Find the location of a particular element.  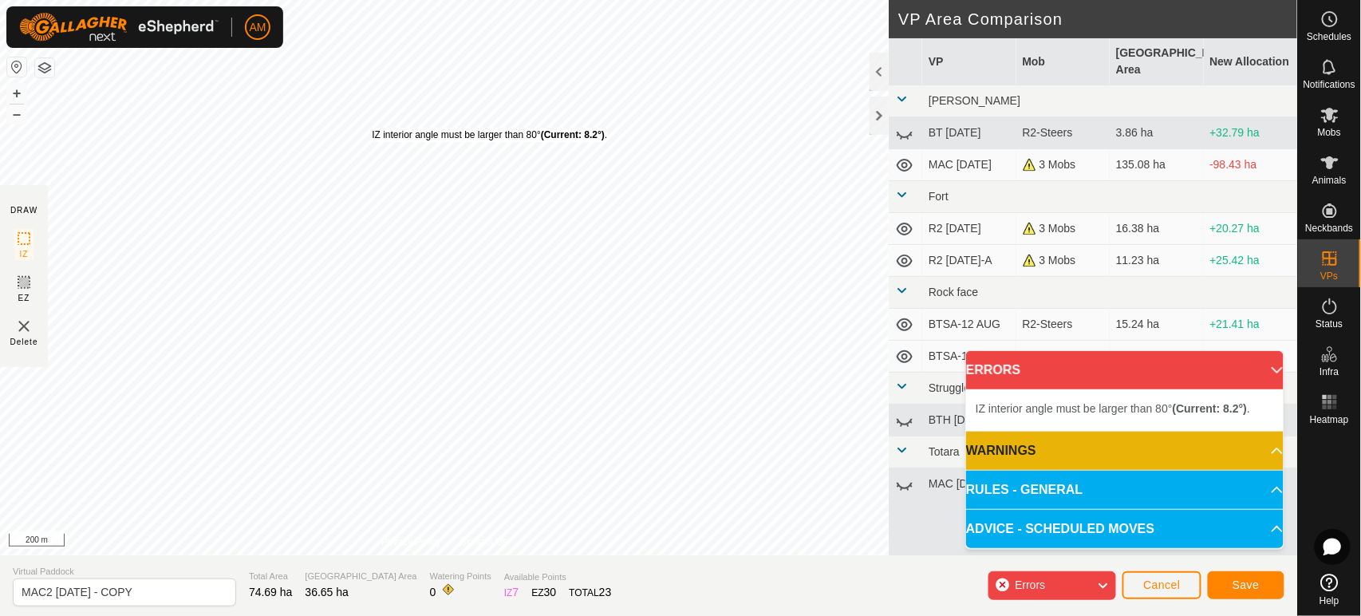

span: AM is located at coordinates (258, 27).